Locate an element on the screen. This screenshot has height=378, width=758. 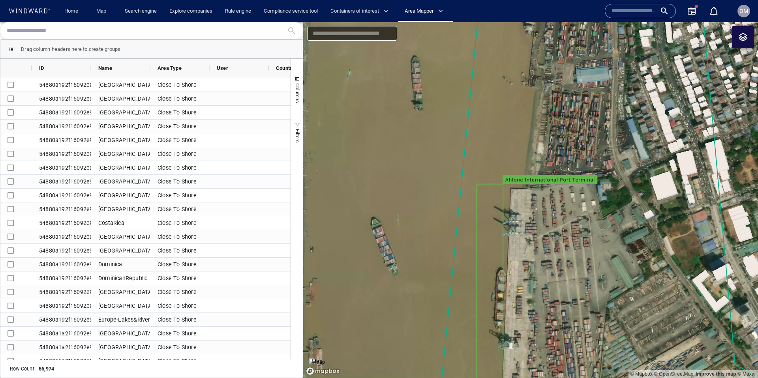
a: Compliance service tool is located at coordinates (291, 11).